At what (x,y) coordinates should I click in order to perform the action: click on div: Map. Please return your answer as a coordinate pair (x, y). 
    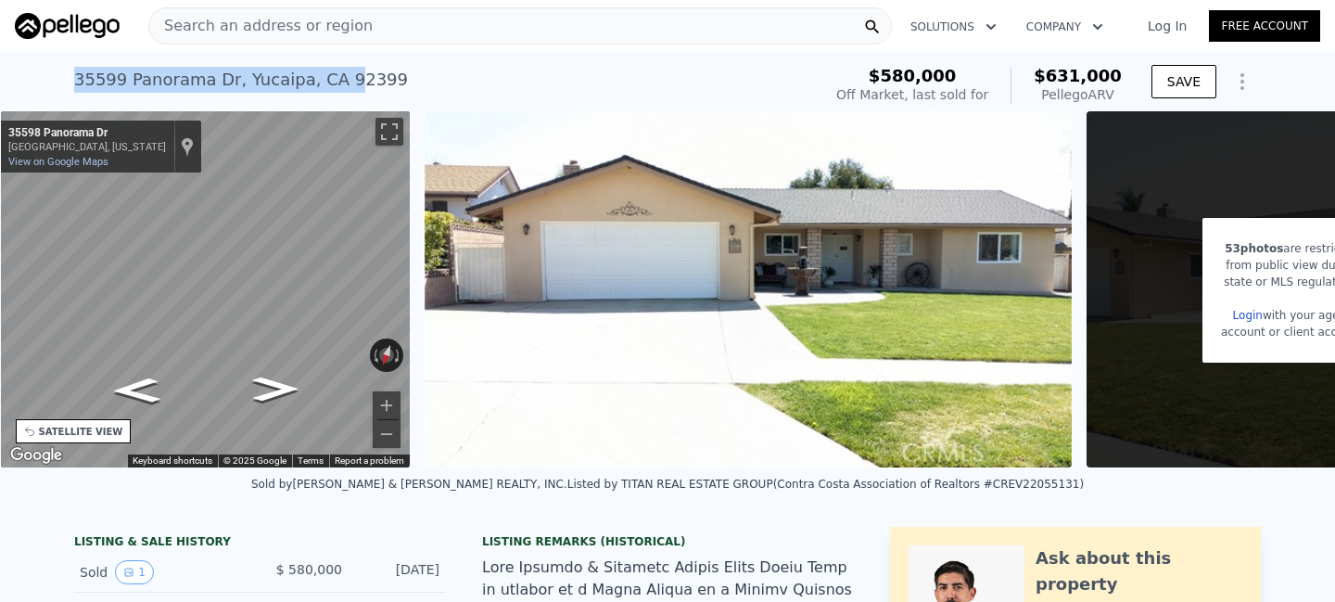
    Looking at the image, I should click on (206, 289).